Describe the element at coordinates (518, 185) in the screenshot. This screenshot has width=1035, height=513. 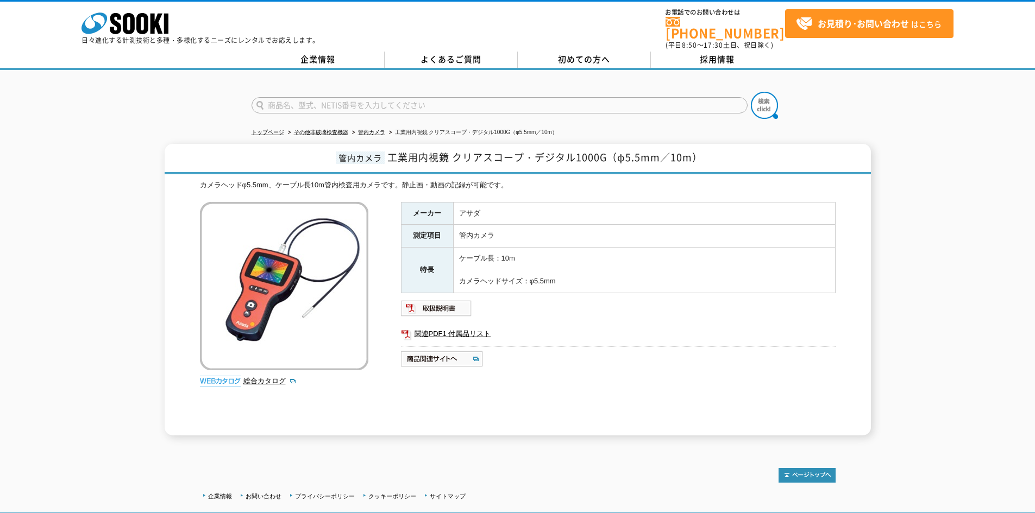
I see `div: カメラヘッドφ5.5mm、ケーブル長10m管内検査用カメラです。静止画・動画の記録が可能です。` at that location.